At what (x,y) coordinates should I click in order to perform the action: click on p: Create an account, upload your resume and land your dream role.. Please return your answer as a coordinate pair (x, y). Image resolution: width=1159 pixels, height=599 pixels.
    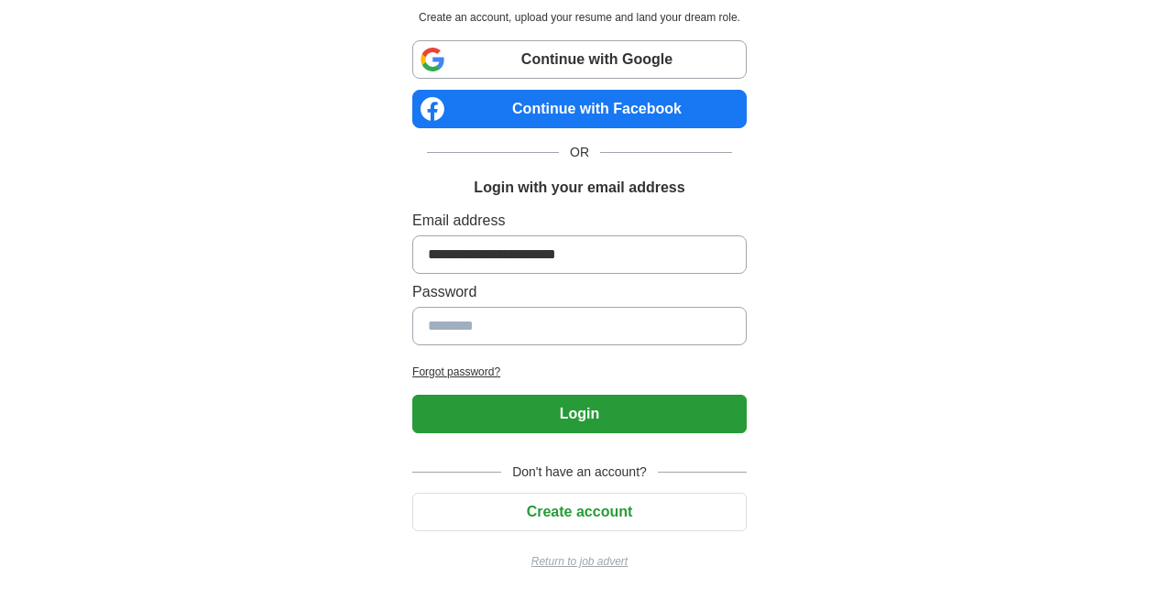
    Looking at the image, I should click on (579, 17).